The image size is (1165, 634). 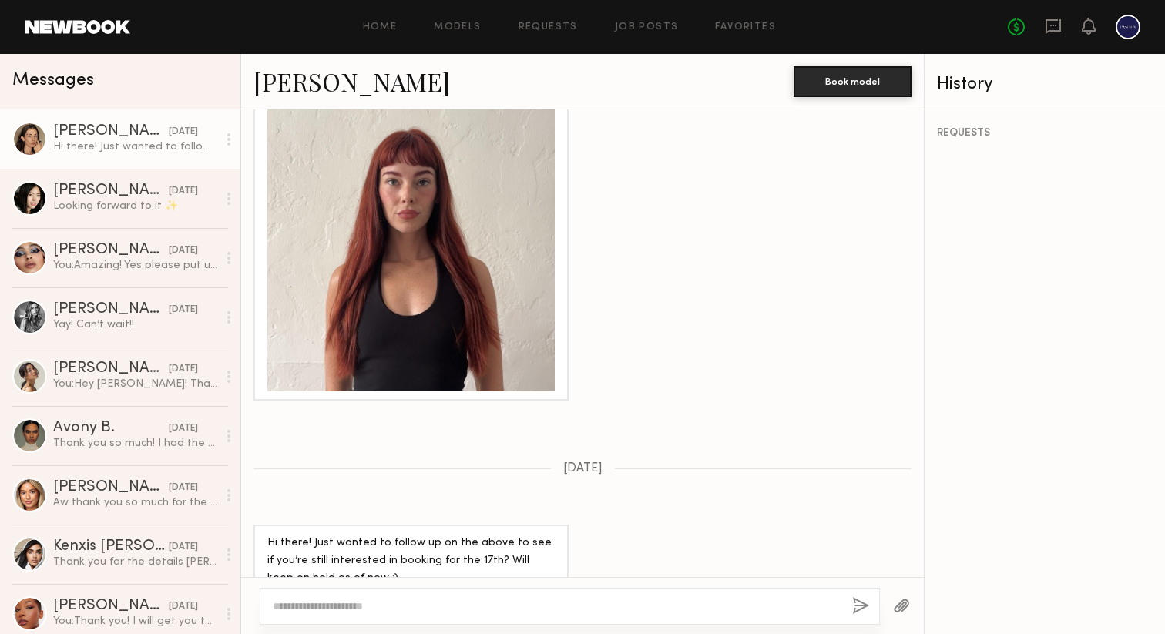 I want to click on div: REQUESTS, so click(x=1045, y=133).